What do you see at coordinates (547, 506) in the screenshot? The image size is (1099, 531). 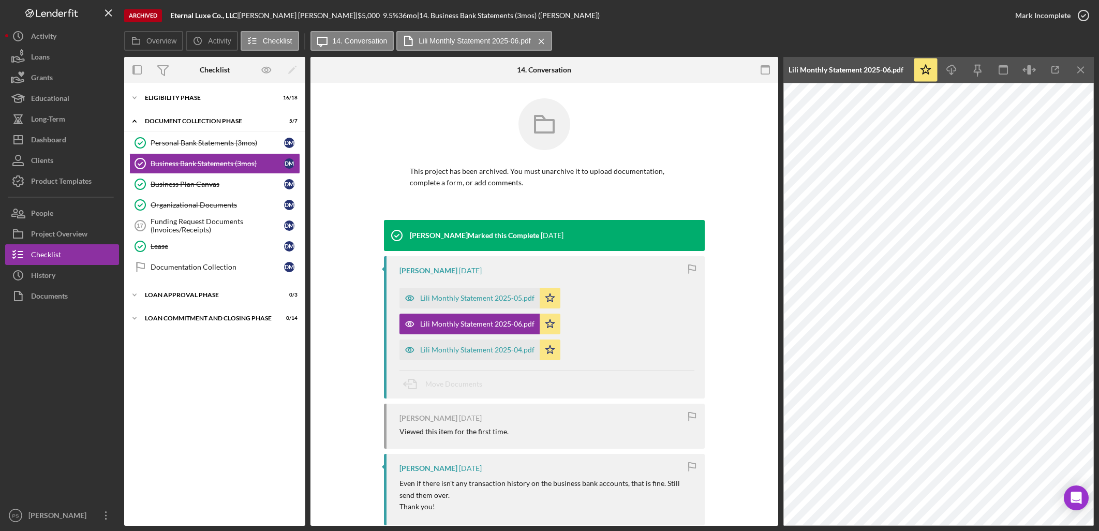 I see `p: Thank you!` at bounding box center [547, 506].